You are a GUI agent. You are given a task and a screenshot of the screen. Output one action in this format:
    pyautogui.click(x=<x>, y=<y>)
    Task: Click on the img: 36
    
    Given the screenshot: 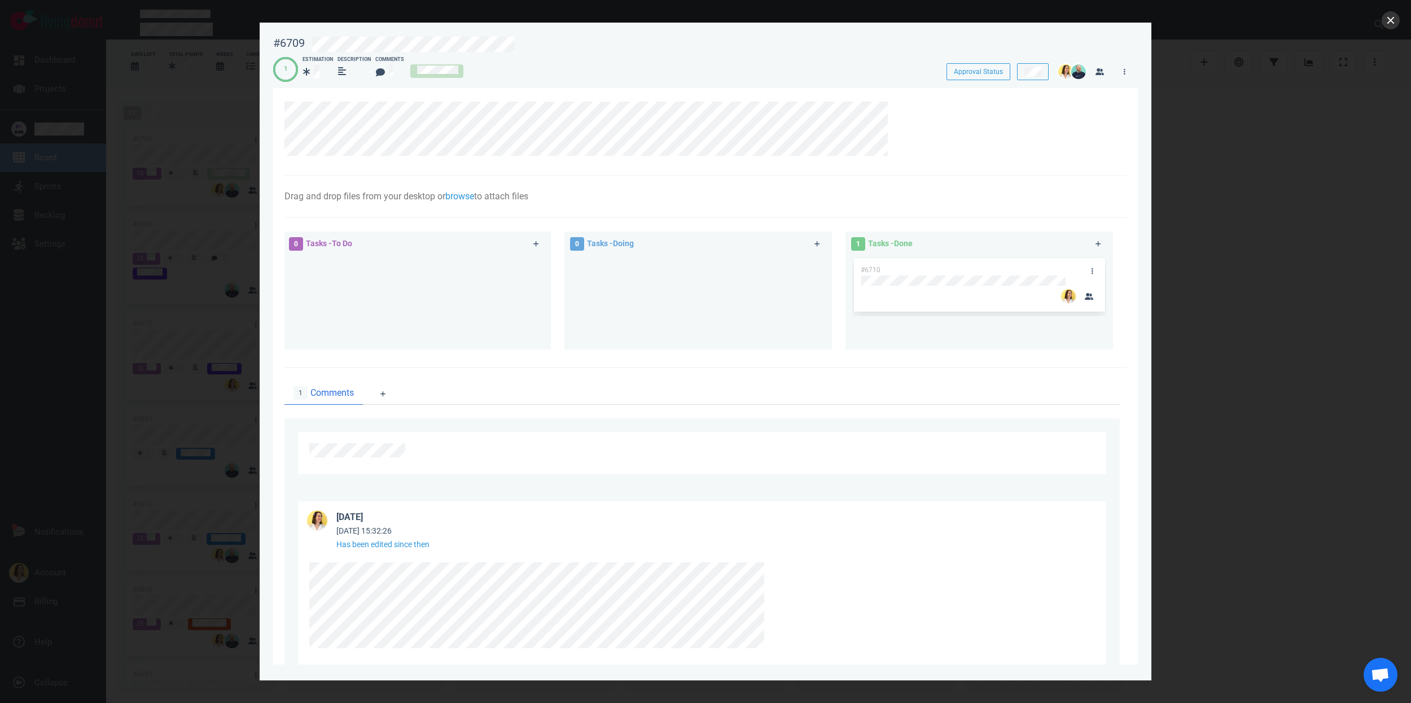 What is the action you would take?
    pyautogui.click(x=317, y=520)
    